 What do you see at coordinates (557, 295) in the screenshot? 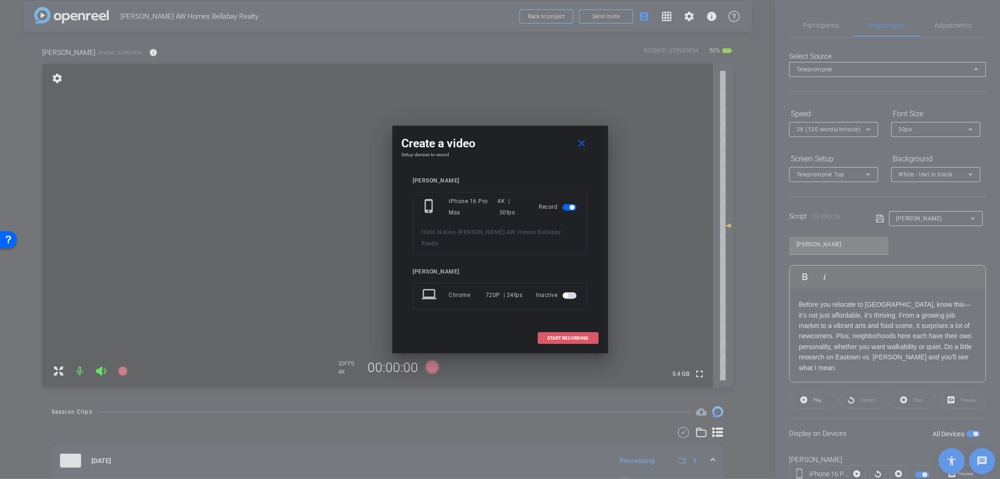
I see `div: Inactive` at bounding box center [557, 295].